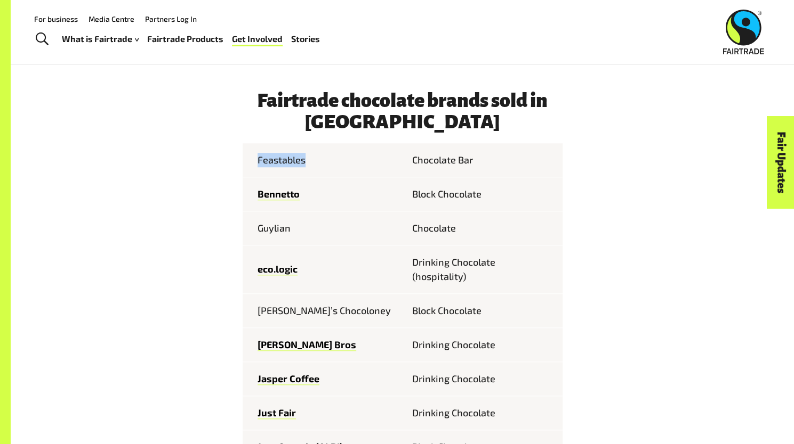  I want to click on a: Bennetto, so click(278, 194).